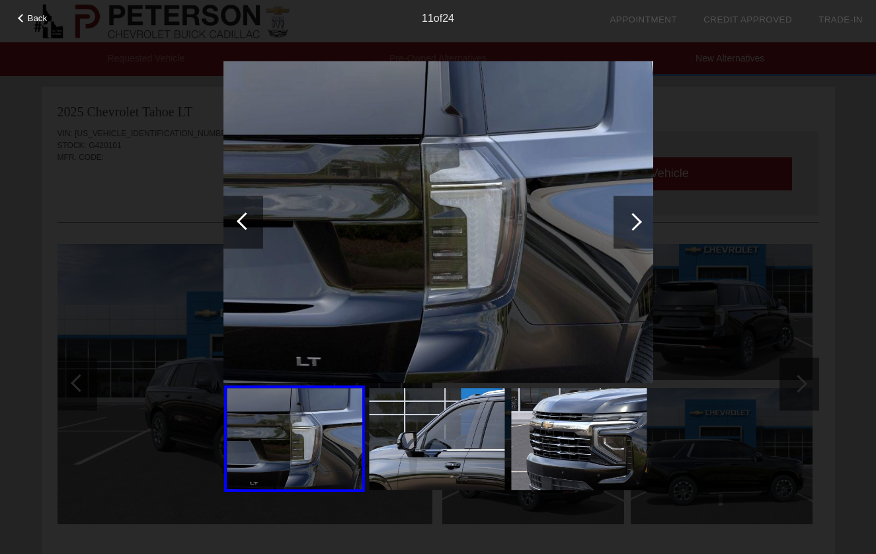  Describe the element at coordinates (436, 439) in the screenshot. I see `img: 99289f789934219a85e07079c1db74b2x.jpg` at that location.